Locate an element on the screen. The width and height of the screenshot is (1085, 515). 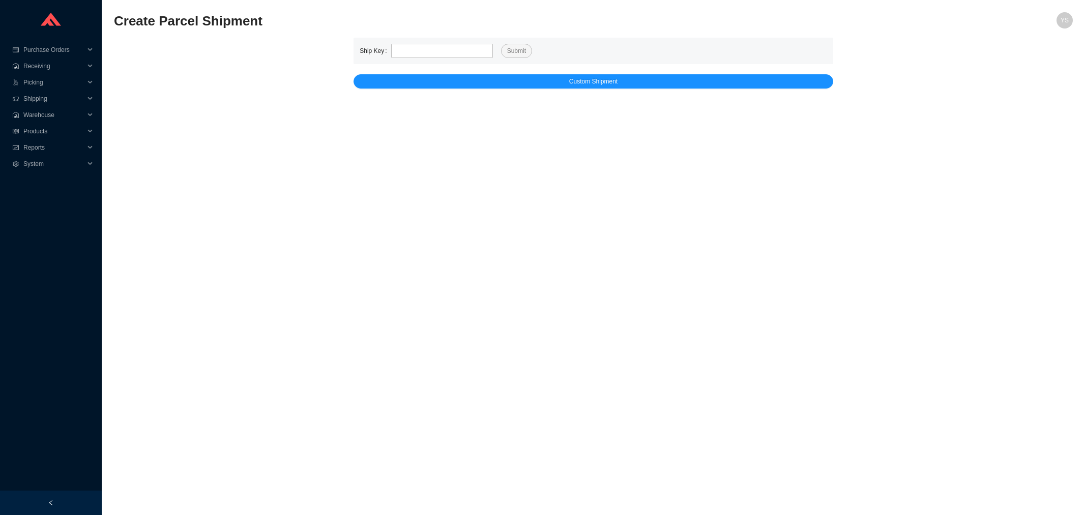
span: Picking is located at coordinates (54, 82).